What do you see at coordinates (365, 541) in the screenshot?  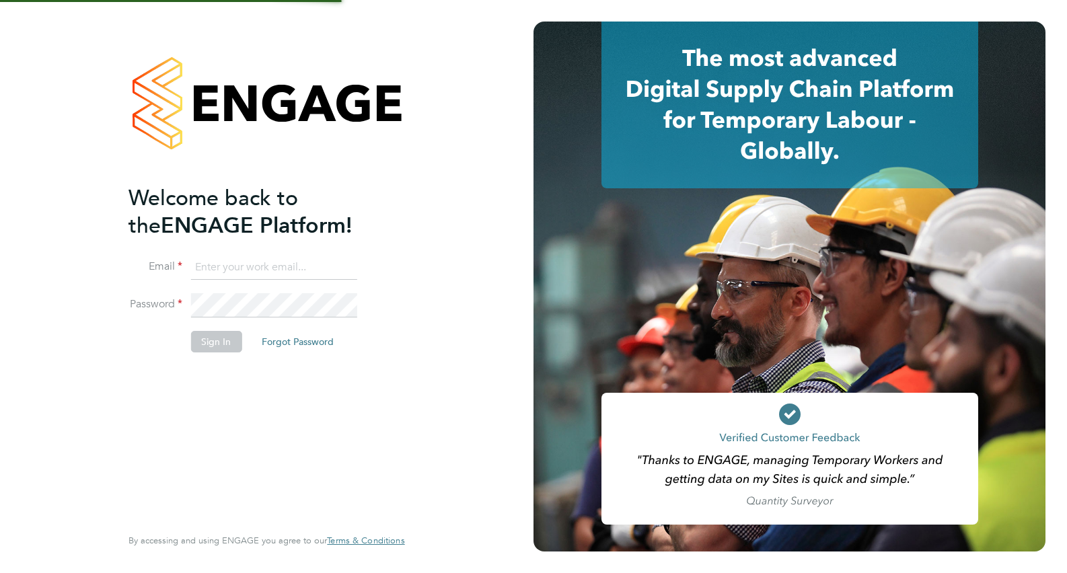 I see `a: Terms & Conditions` at bounding box center [365, 541].